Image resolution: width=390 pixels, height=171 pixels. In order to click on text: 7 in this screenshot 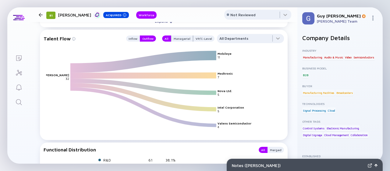, I will do `click(219, 77)`.